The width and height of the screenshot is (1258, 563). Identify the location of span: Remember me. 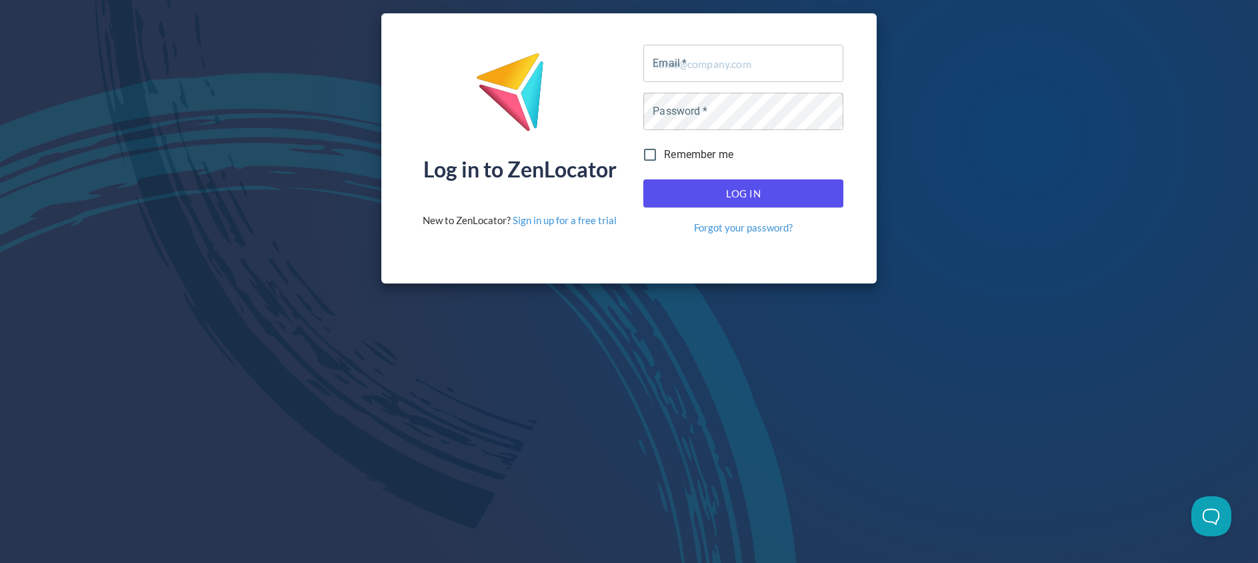
(699, 155).